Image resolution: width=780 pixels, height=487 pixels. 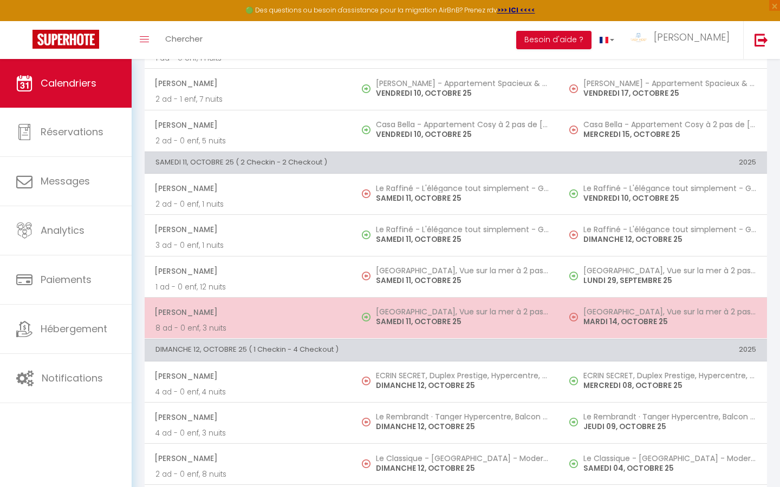 What do you see at coordinates (761, 40) in the screenshot?
I see `img: logout` at bounding box center [761, 40].